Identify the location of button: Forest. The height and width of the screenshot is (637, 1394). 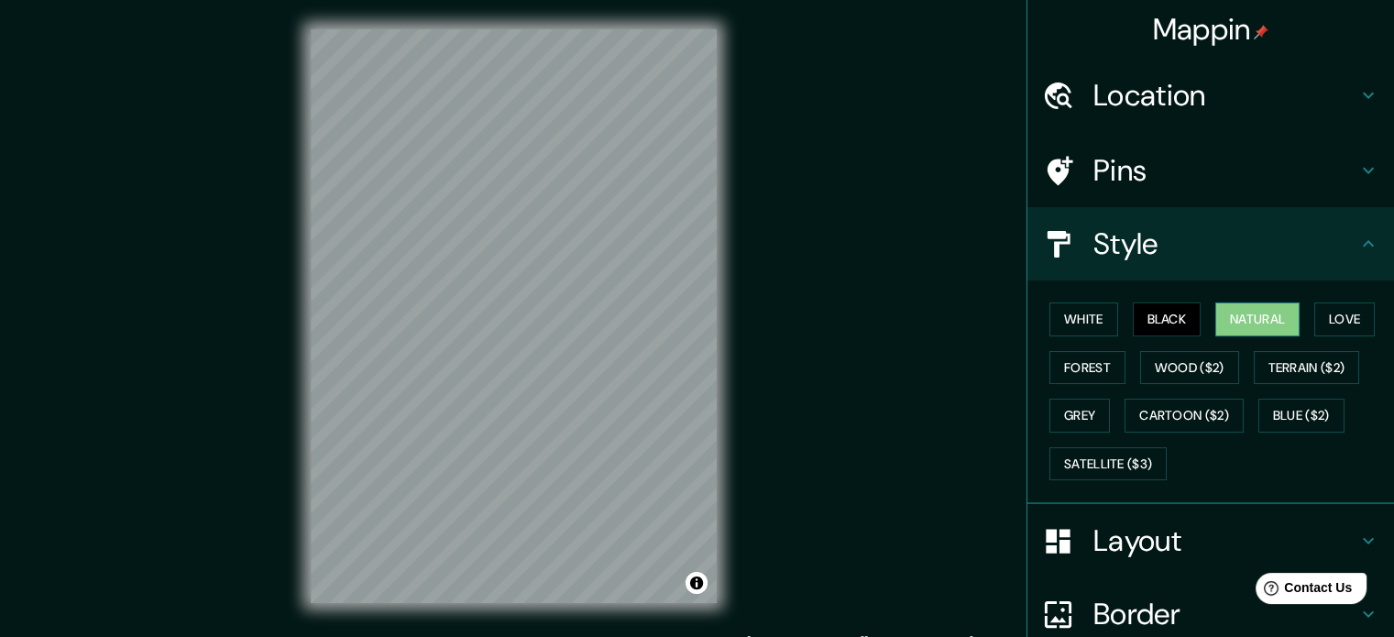
(1087, 368).